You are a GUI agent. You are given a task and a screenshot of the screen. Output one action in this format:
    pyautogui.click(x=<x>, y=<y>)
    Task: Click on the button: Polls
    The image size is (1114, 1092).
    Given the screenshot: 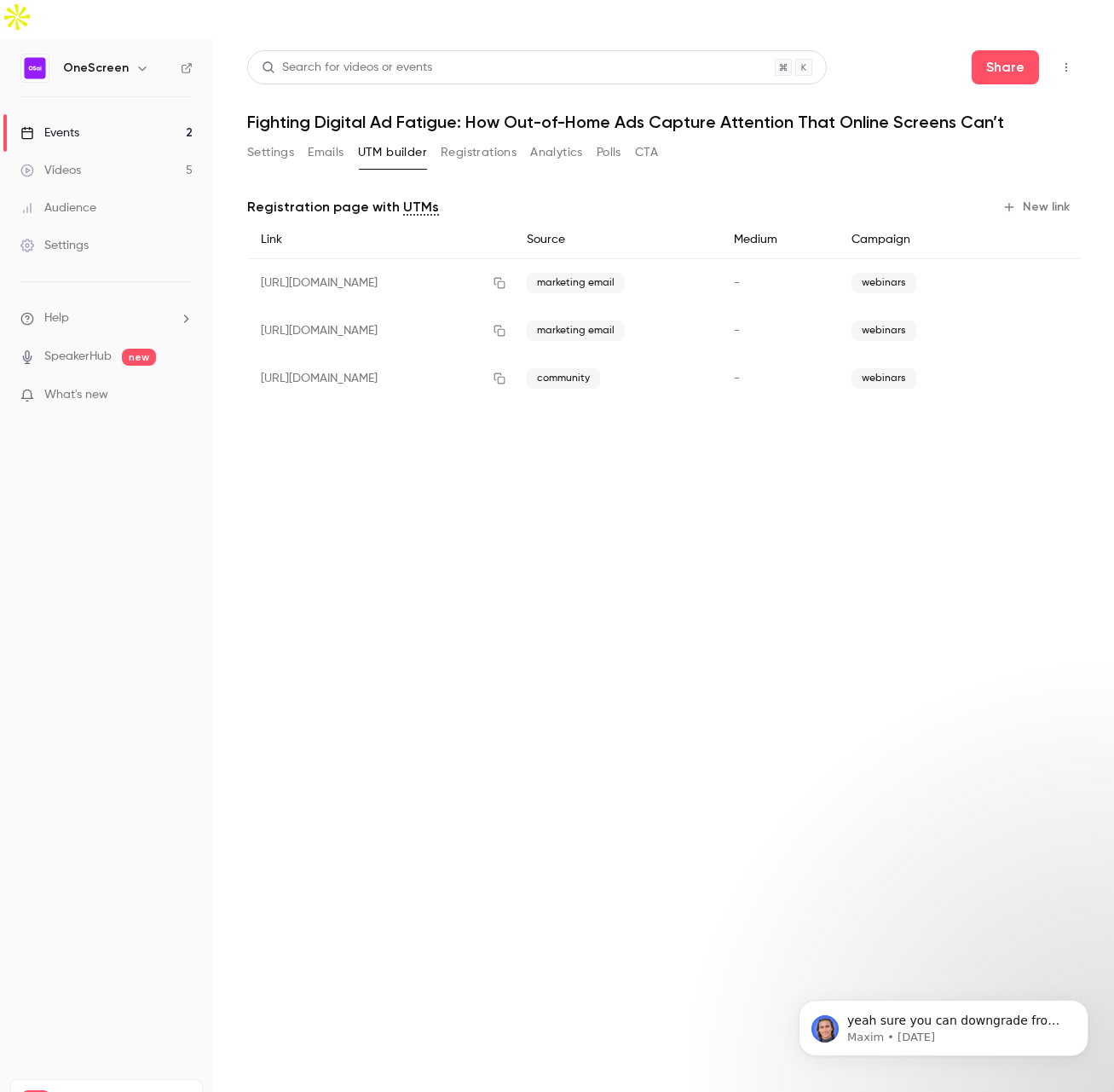 What is the action you would take?
    pyautogui.click(x=608, y=152)
    